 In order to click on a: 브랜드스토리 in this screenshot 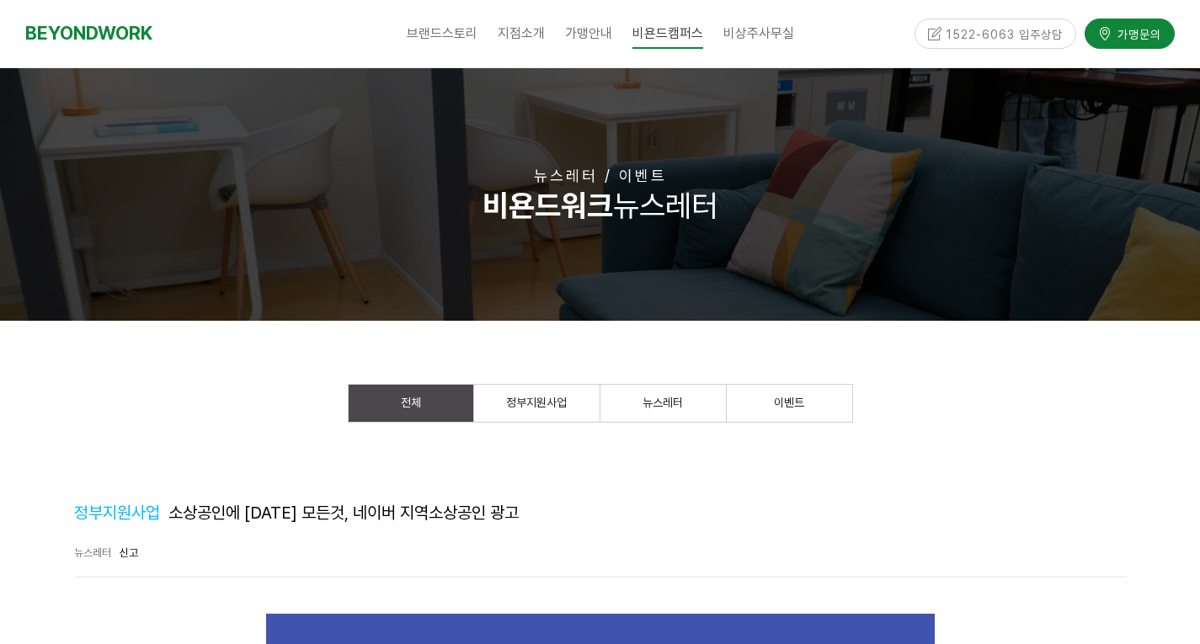, I will do `click(442, 34)`.